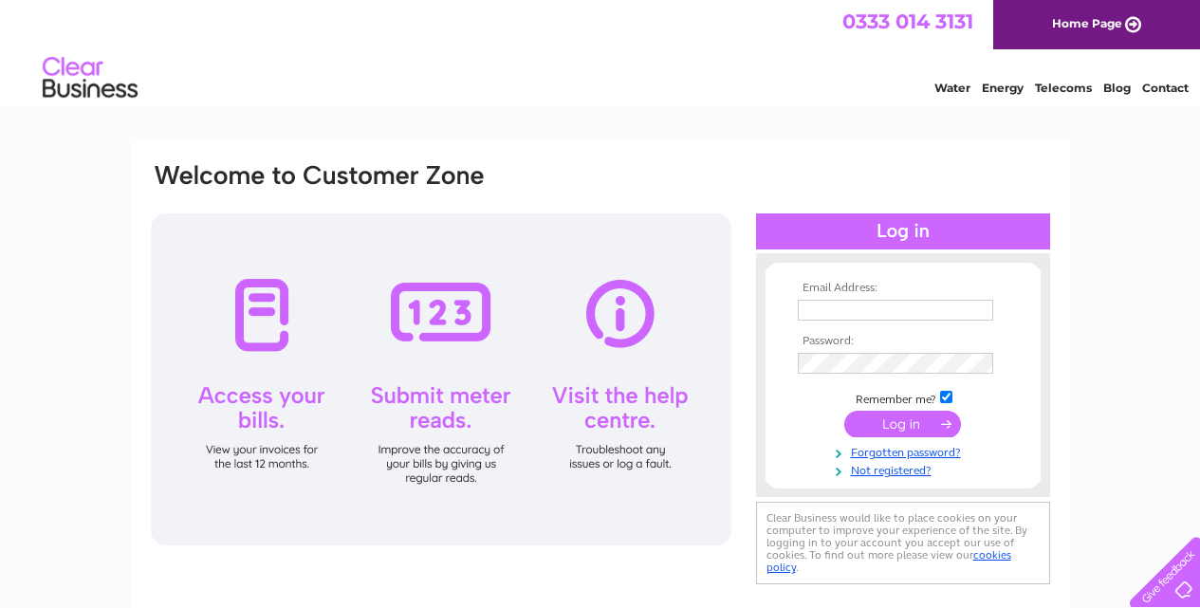  I want to click on img: logo.png, so click(90, 78).